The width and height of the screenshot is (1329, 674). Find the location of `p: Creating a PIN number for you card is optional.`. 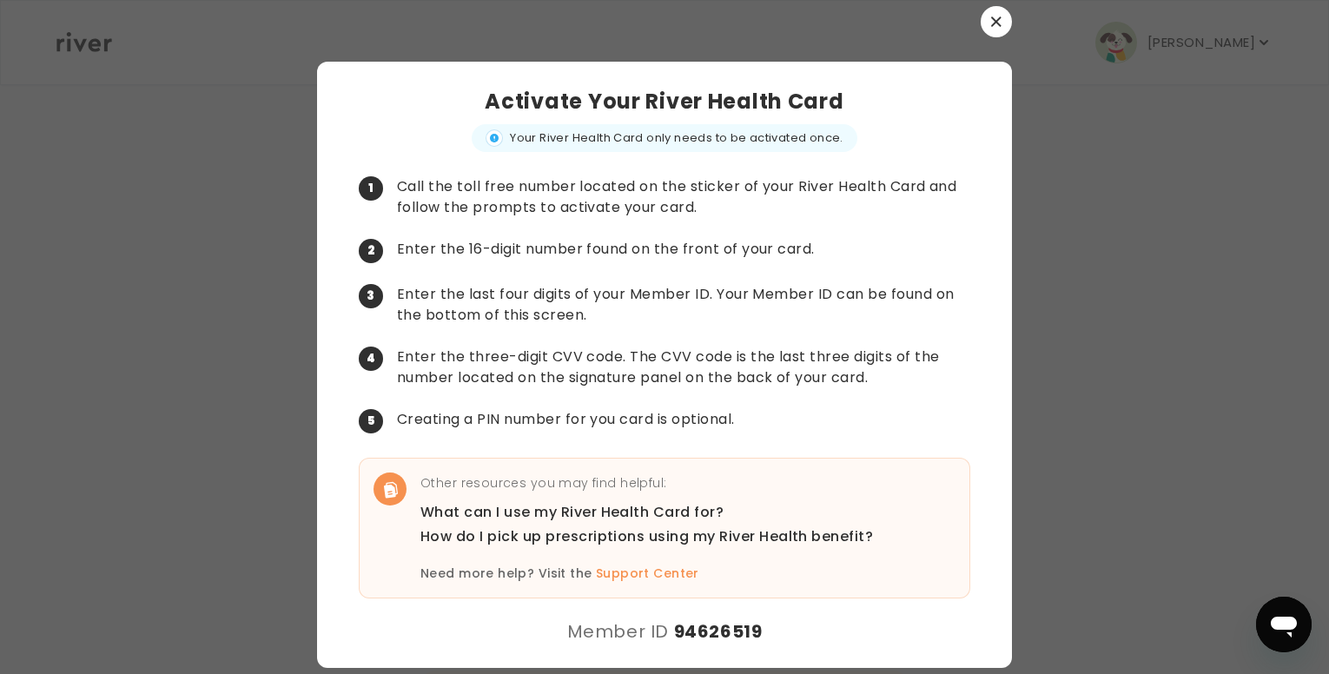

p: Creating a PIN number for you card is optional. is located at coordinates (565, 421).